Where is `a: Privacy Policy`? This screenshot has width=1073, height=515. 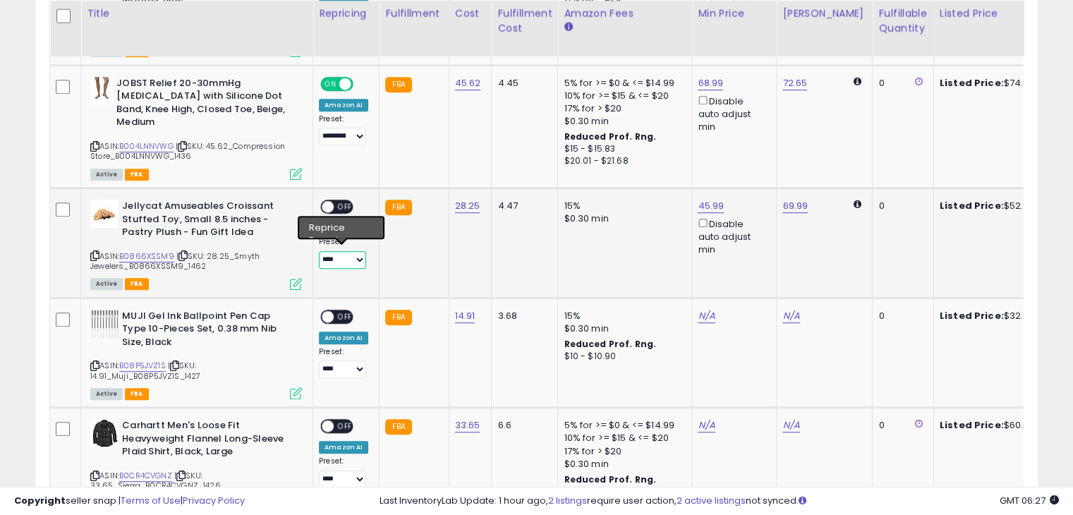
a: Privacy Policy is located at coordinates (214, 500).